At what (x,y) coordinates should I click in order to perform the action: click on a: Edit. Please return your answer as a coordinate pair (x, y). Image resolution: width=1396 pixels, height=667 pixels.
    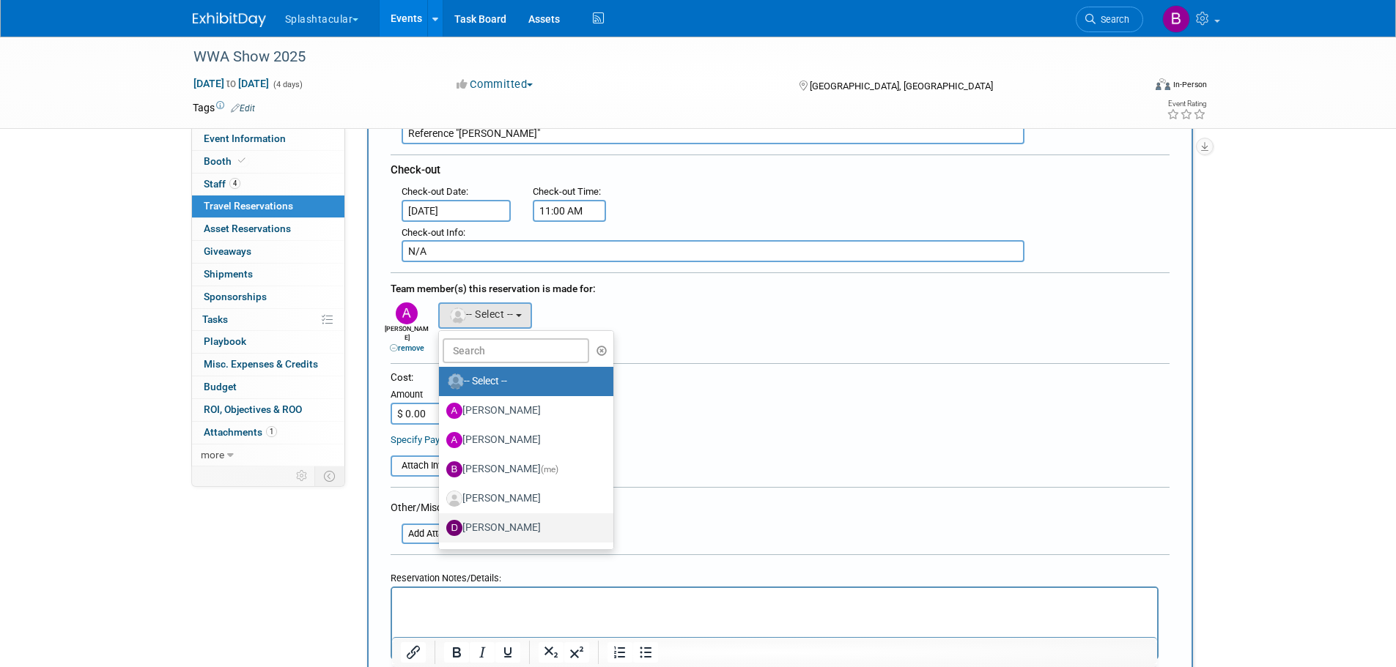
    Looking at the image, I should click on (243, 108).